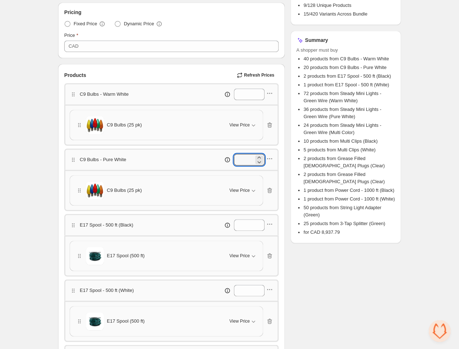  Describe the element at coordinates (349, 85) in the screenshot. I see `li: 1 product from E17 Spool - 500 ft (White)` at that location.